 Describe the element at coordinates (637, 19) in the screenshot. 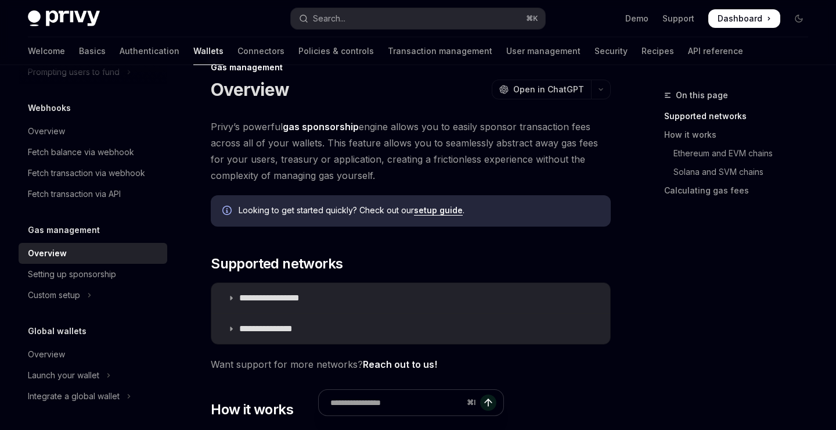

I see `a: Demo` at that location.